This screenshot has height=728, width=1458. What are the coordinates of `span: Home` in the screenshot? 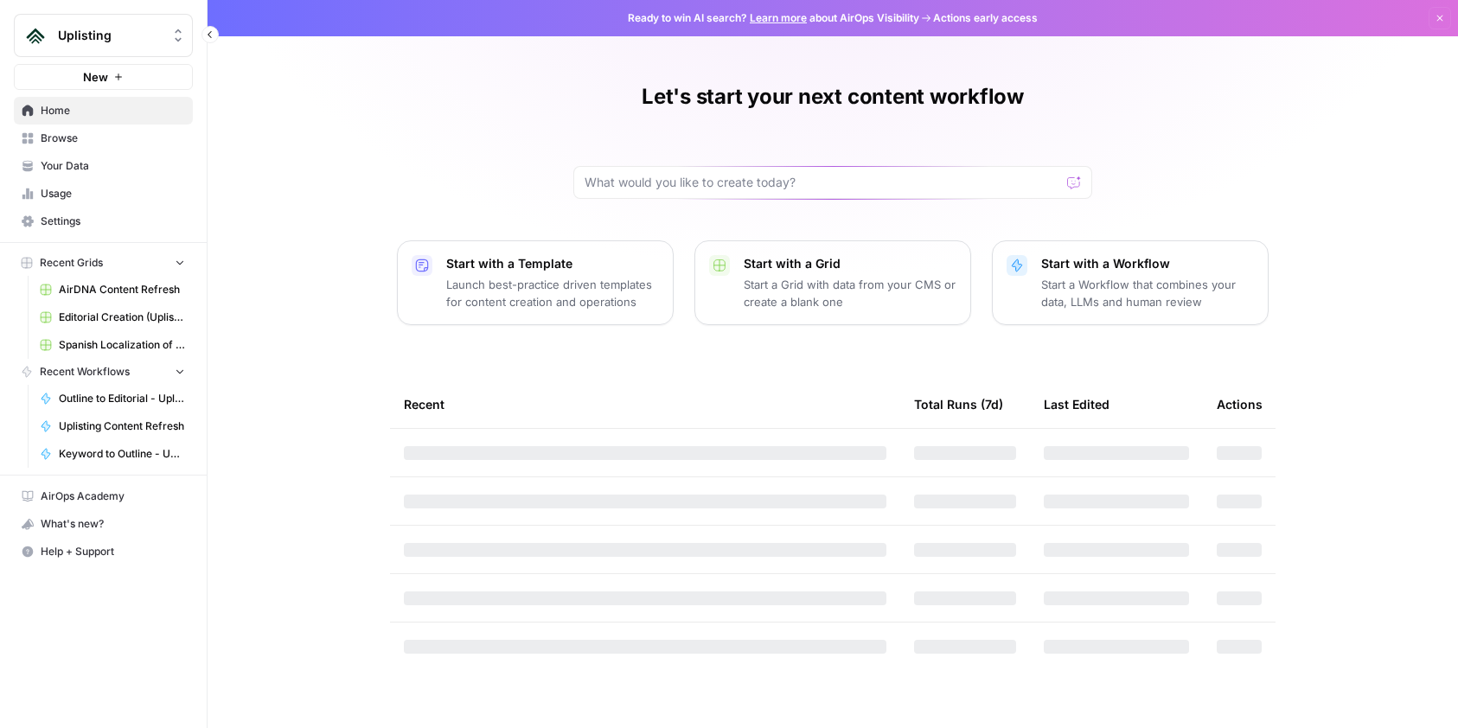 It's located at (112, 111).